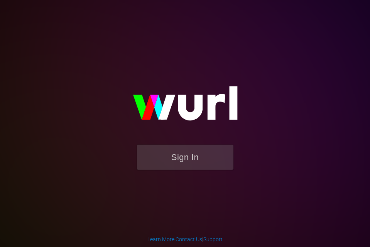 This screenshot has width=370, height=247. Describe the element at coordinates (189, 240) in the screenshot. I see `a: Contact Us` at that location.